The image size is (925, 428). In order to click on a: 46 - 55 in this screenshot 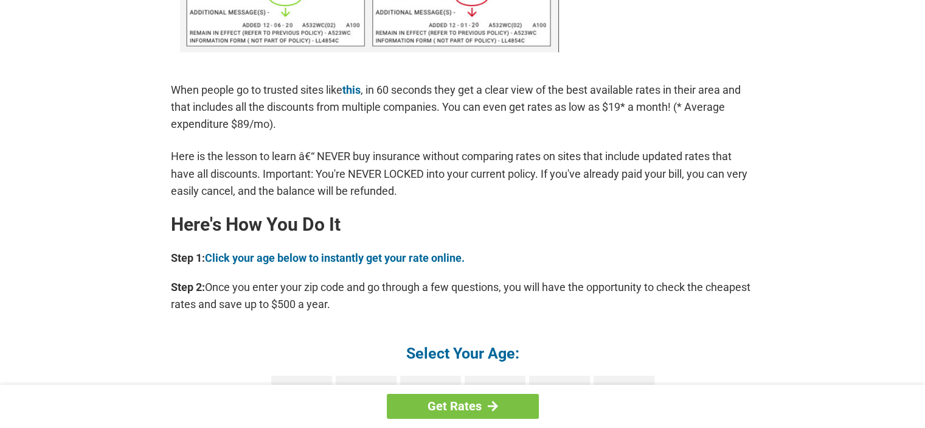, I will do `click(495, 400)`.